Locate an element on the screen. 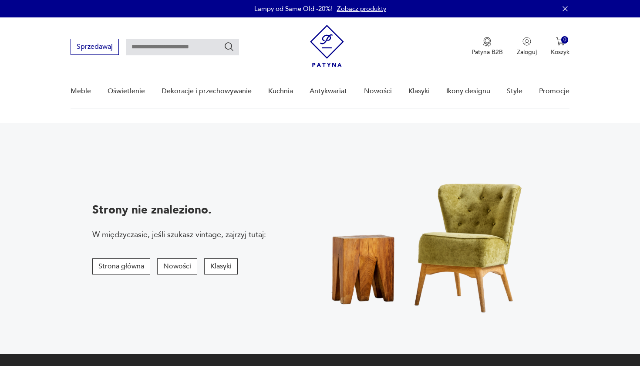 Image resolution: width=640 pixels, height=366 pixels. a: Oświetlenie is located at coordinates (126, 91).